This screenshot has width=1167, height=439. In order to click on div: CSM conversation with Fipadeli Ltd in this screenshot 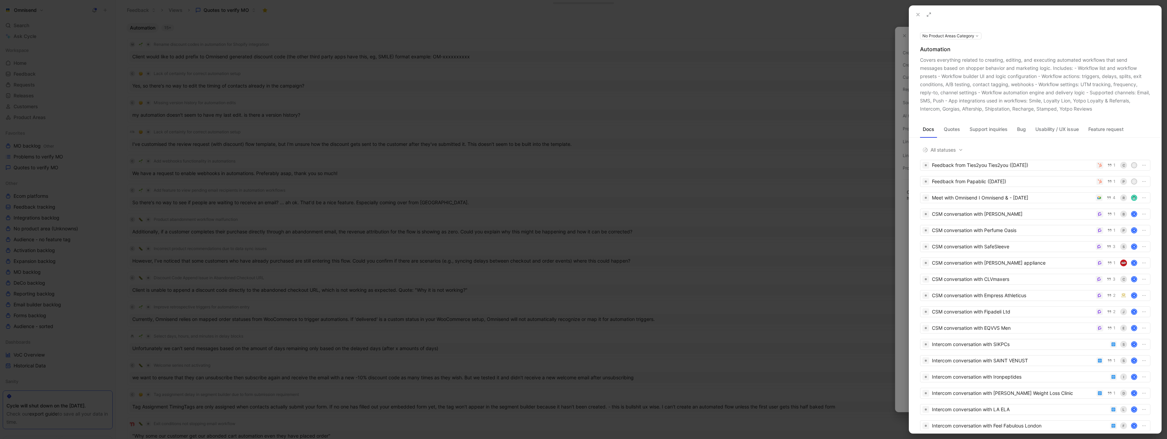, I will do `click(1012, 312)`.